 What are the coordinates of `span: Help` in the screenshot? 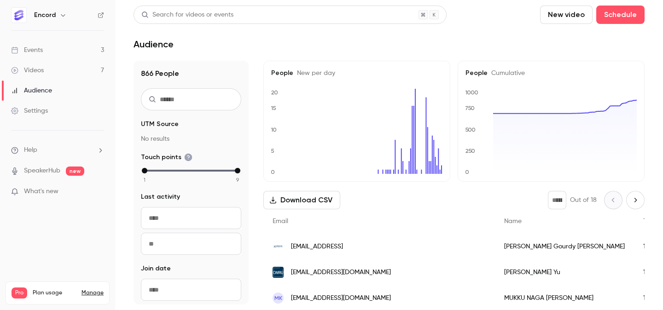 It's located at (30, 150).